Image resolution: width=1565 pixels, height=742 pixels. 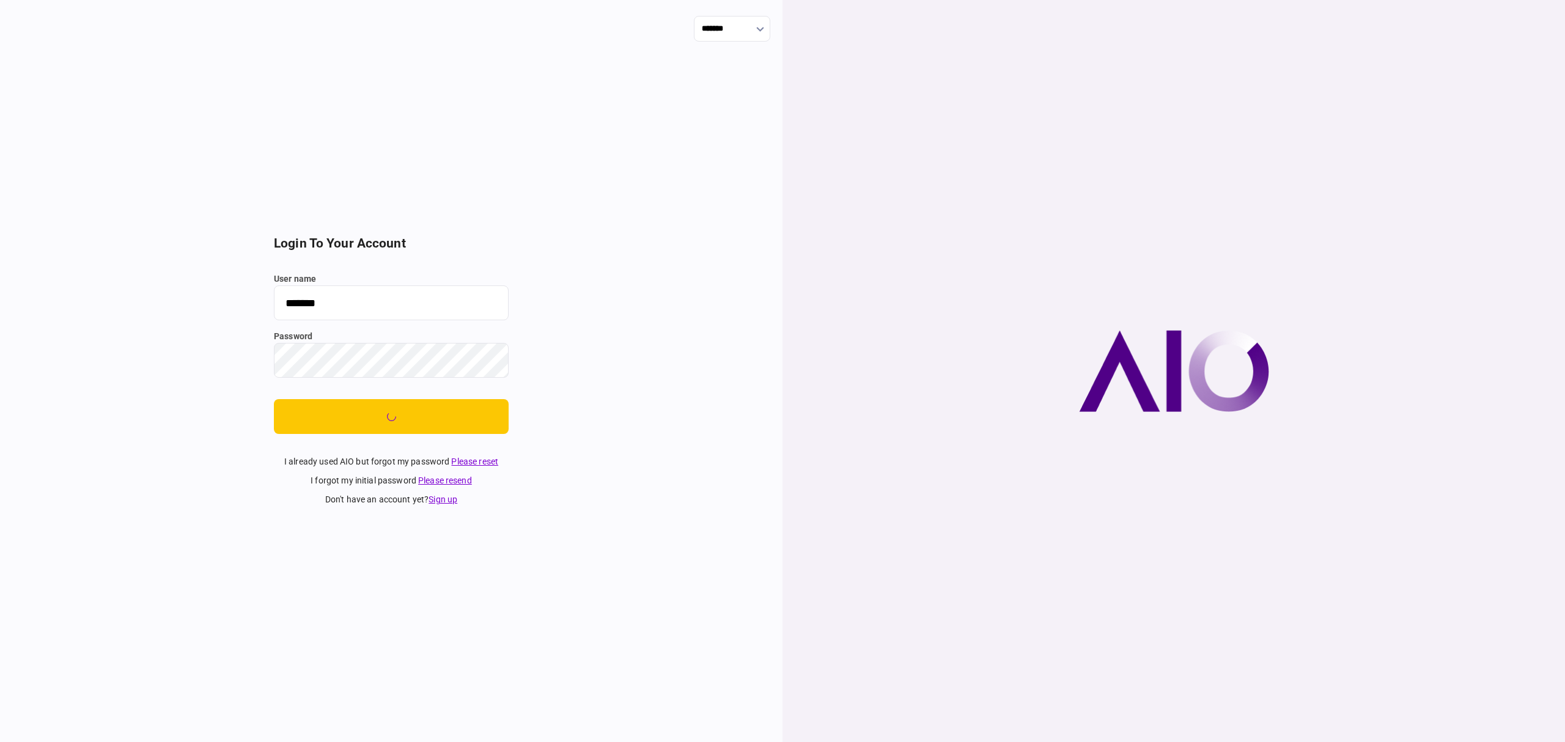 I want to click on h2: login to your account, so click(x=391, y=243).